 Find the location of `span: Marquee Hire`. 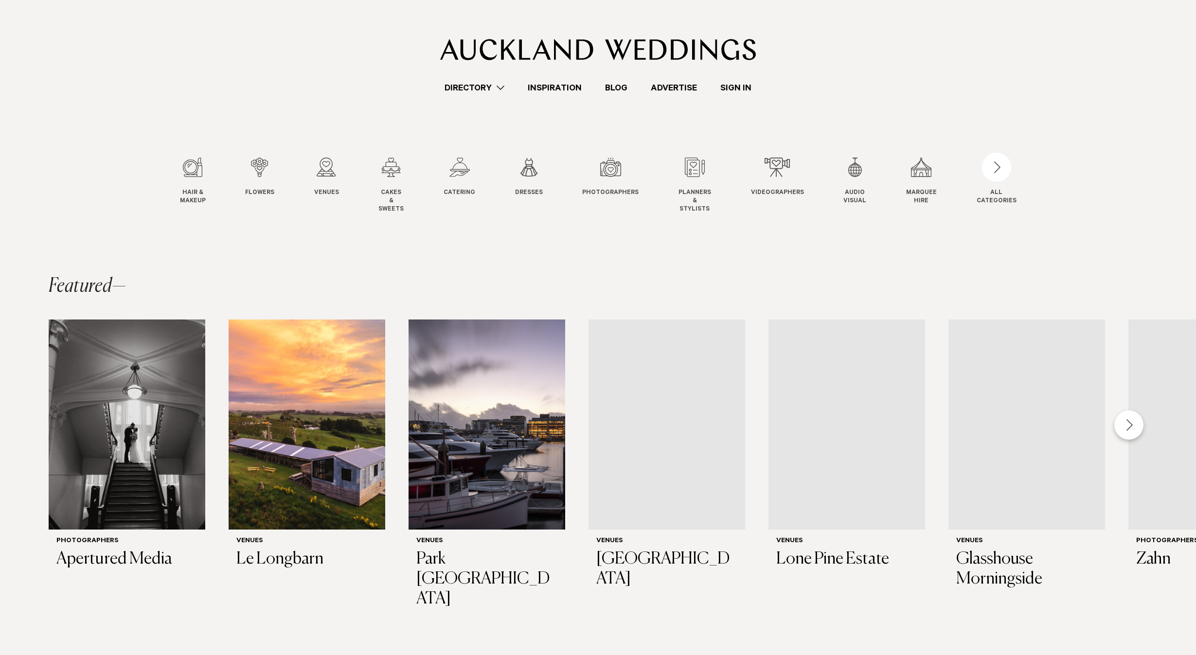

span: Marquee Hire is located at coordinates (921, 198).